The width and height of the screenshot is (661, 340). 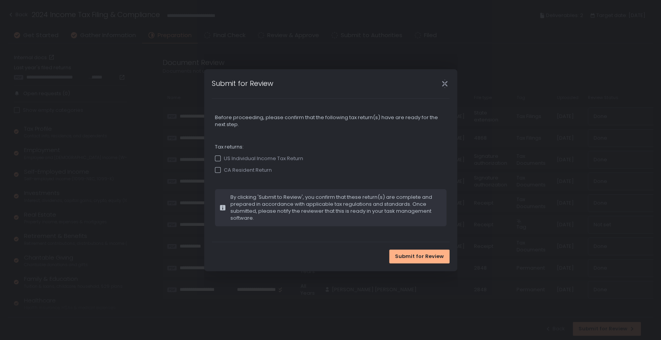 I want to click on span: Submit for Review, so click(x=419, y=257).